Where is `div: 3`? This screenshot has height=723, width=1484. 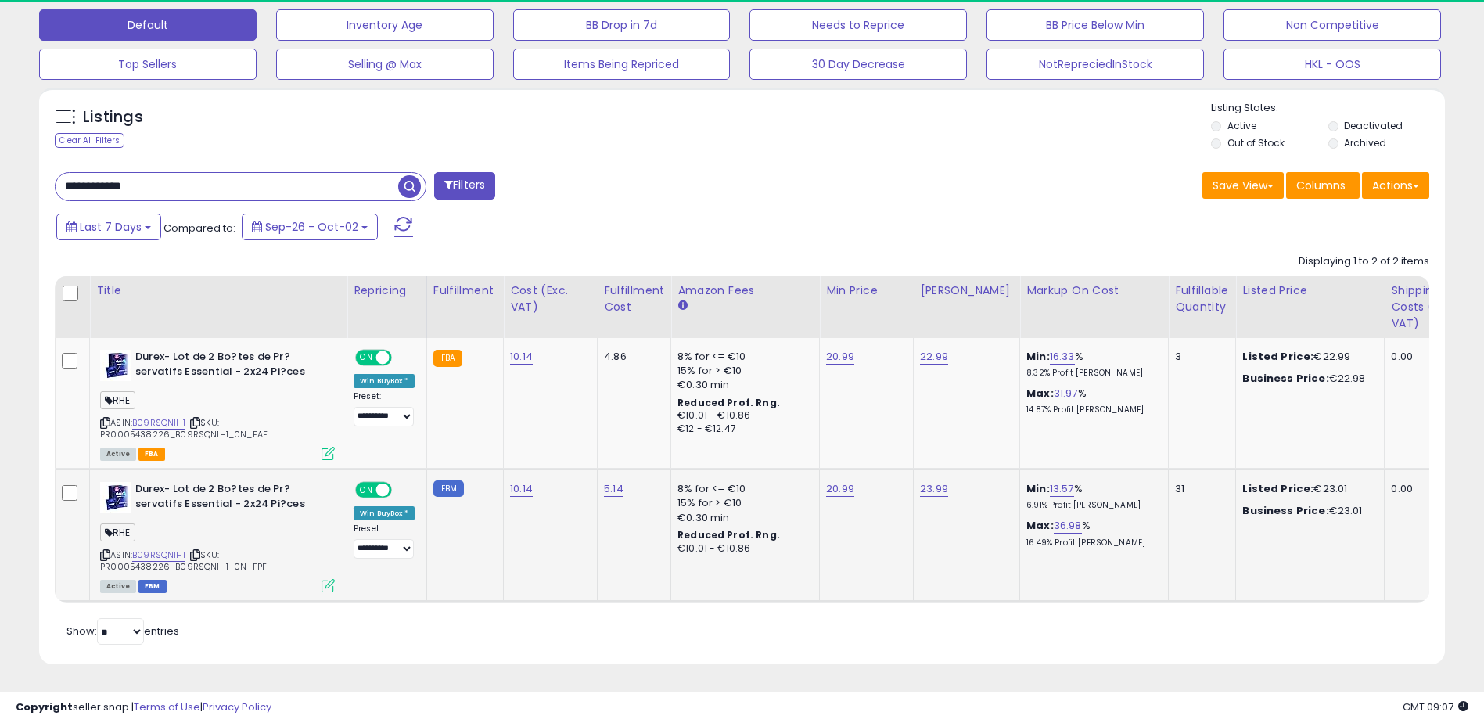 div: 3 is located at coordinates (1199, 357).